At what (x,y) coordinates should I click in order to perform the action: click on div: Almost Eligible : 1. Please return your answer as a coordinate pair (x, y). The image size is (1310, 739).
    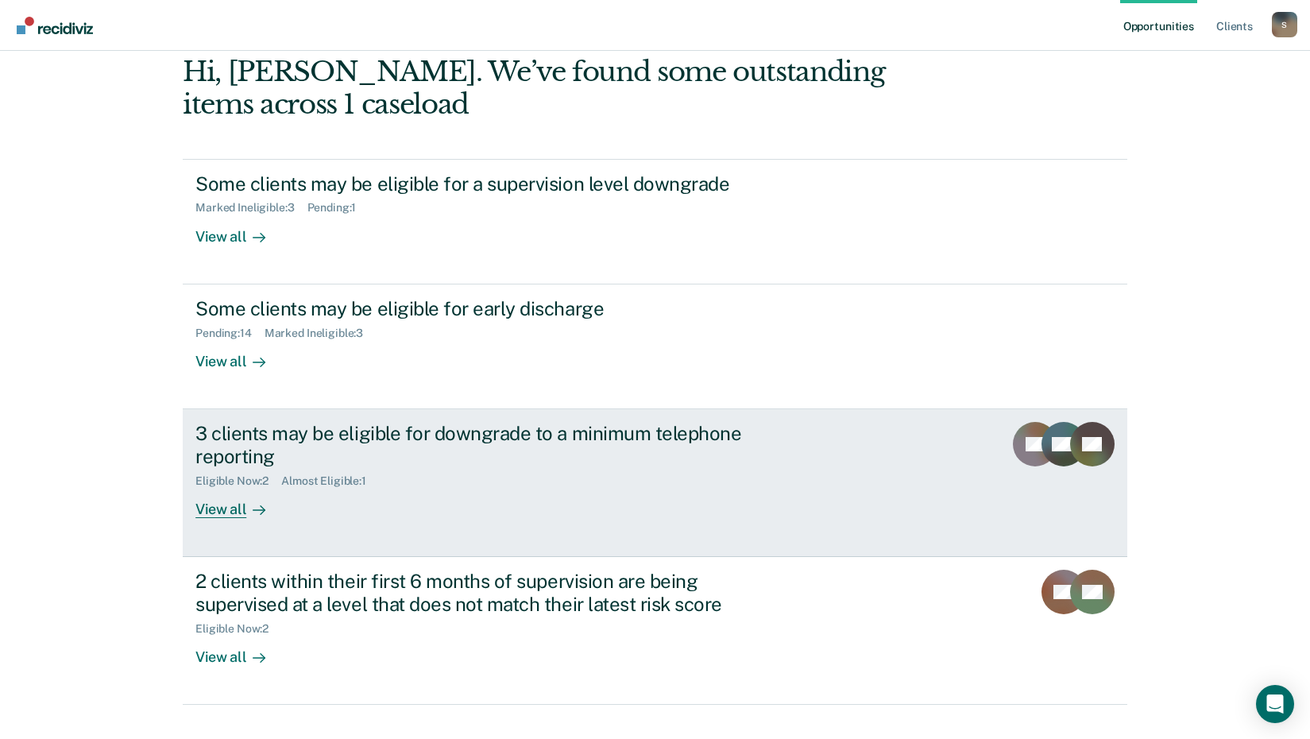
    Looking at the image, I should click on (330, 481).